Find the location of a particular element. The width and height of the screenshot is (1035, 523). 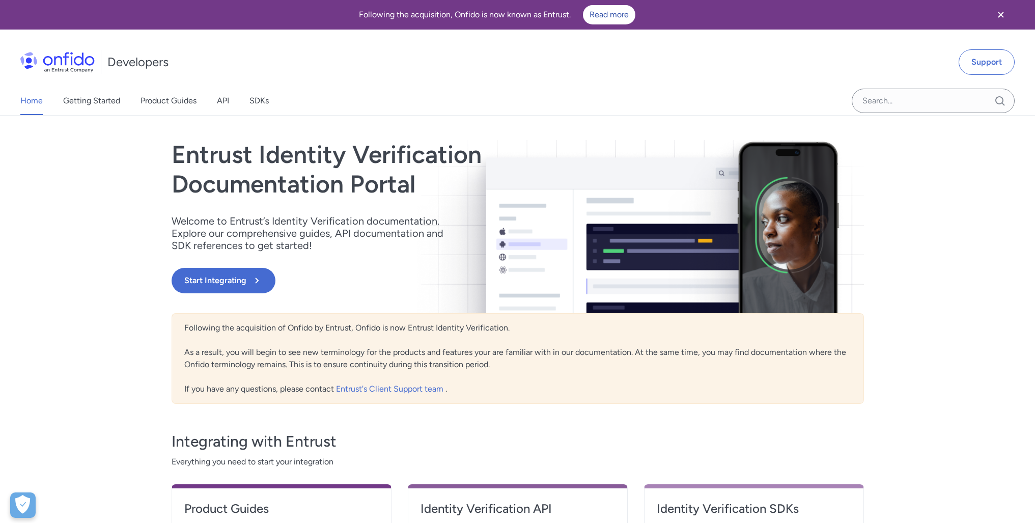

a: Home is located at coordinates (32, 101).